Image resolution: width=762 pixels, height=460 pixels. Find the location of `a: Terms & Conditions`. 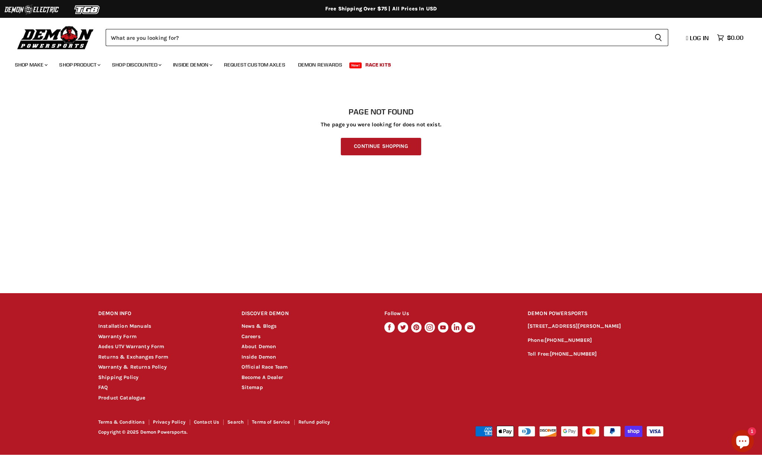

a: Terms & Conditions is located at coordinates (121, 422).